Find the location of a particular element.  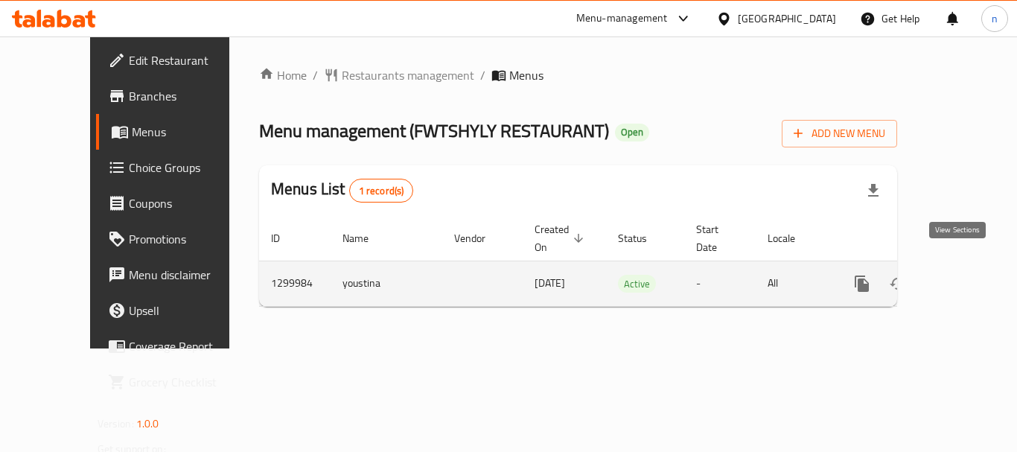

span: Active is located at coordinates (637, 284).